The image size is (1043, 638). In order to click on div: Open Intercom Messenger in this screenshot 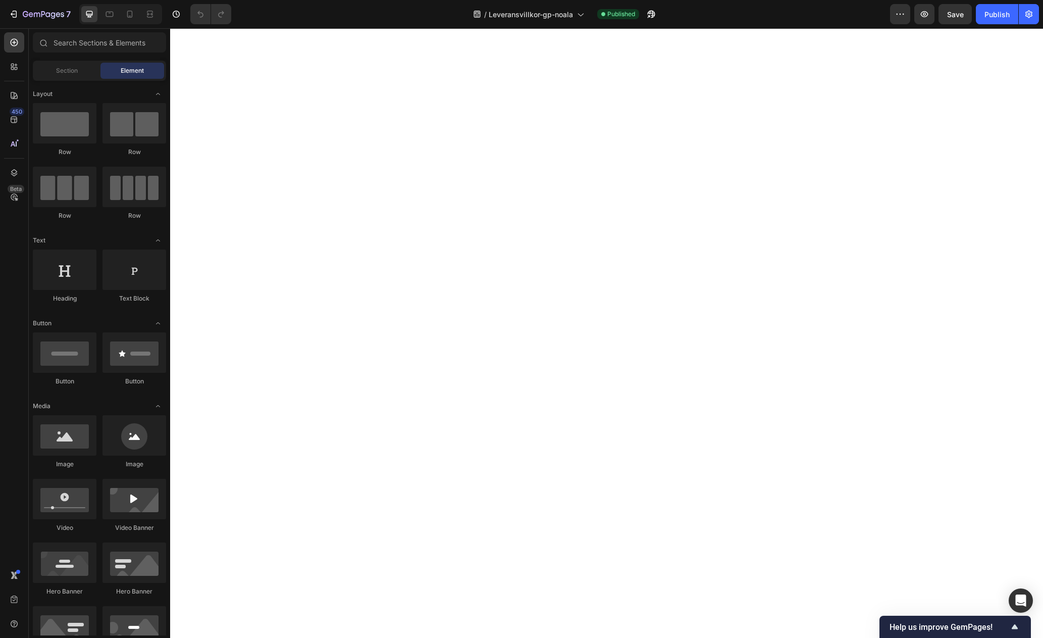, I will do `click(1021, 600)`.